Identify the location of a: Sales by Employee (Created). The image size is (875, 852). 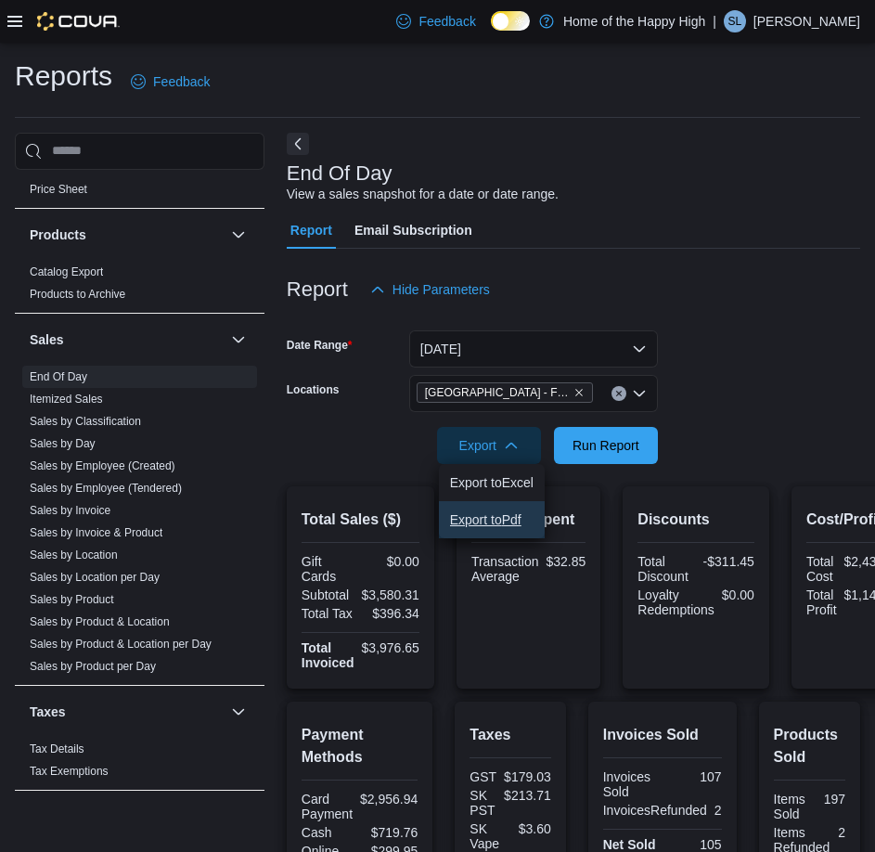
(102, 466).